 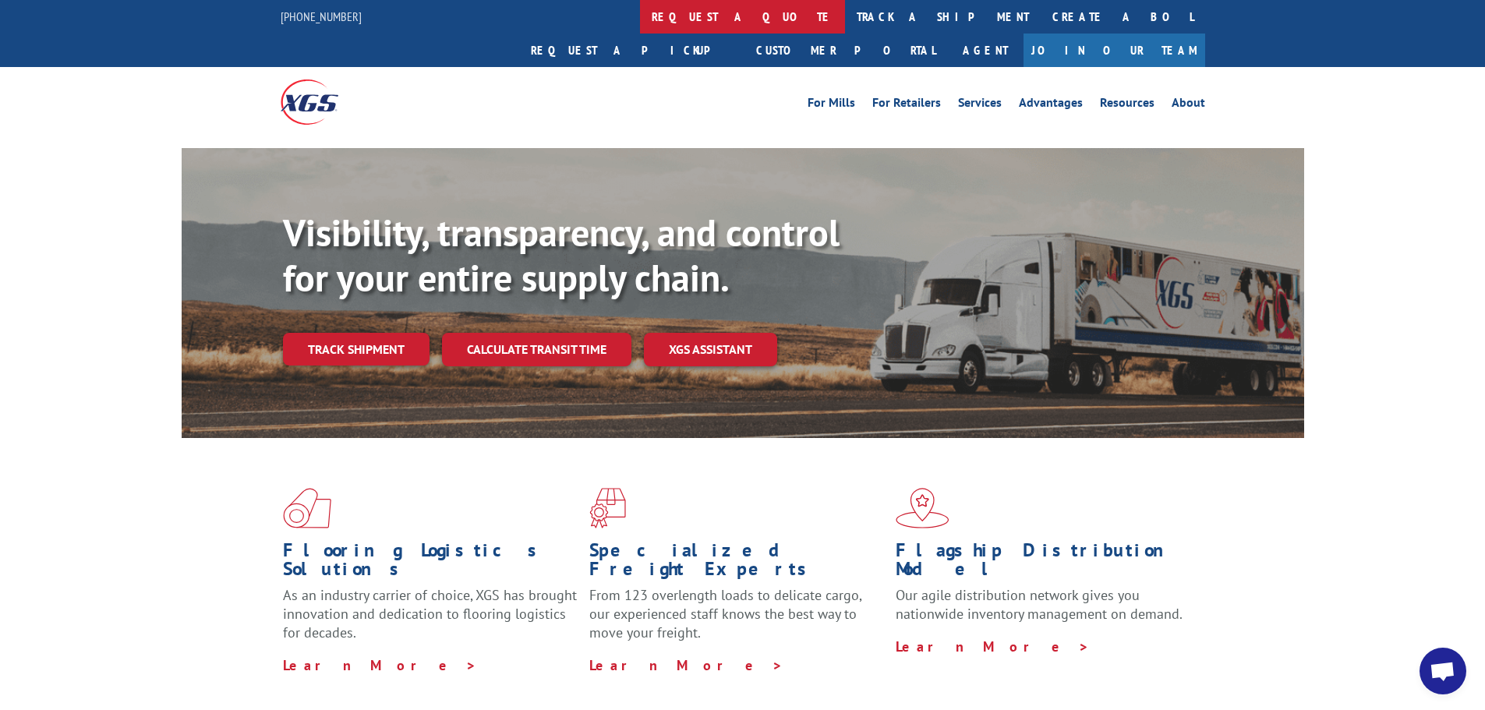 What do you see at coordinates (307, 508) in the screenshot?
I see `img: xgs-icon-total-supply-chain-intelligence-red` at bounding box center [307, 508].